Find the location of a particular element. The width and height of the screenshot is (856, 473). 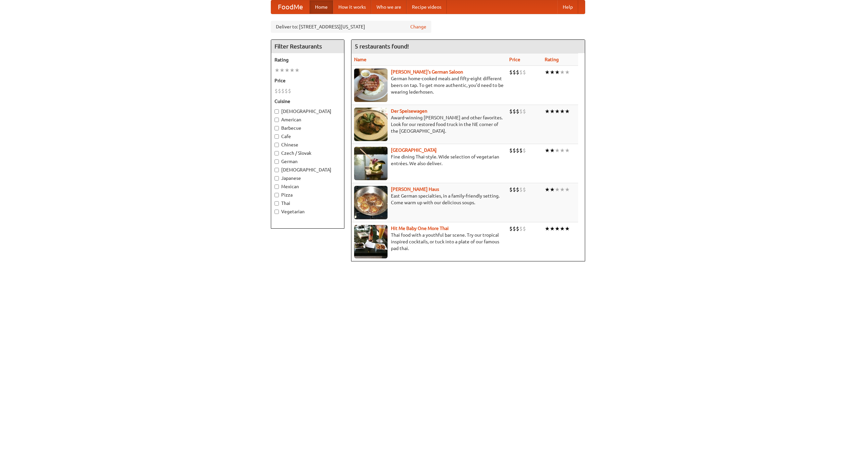

h5: Cuisine is located at coordinates (307, 101).